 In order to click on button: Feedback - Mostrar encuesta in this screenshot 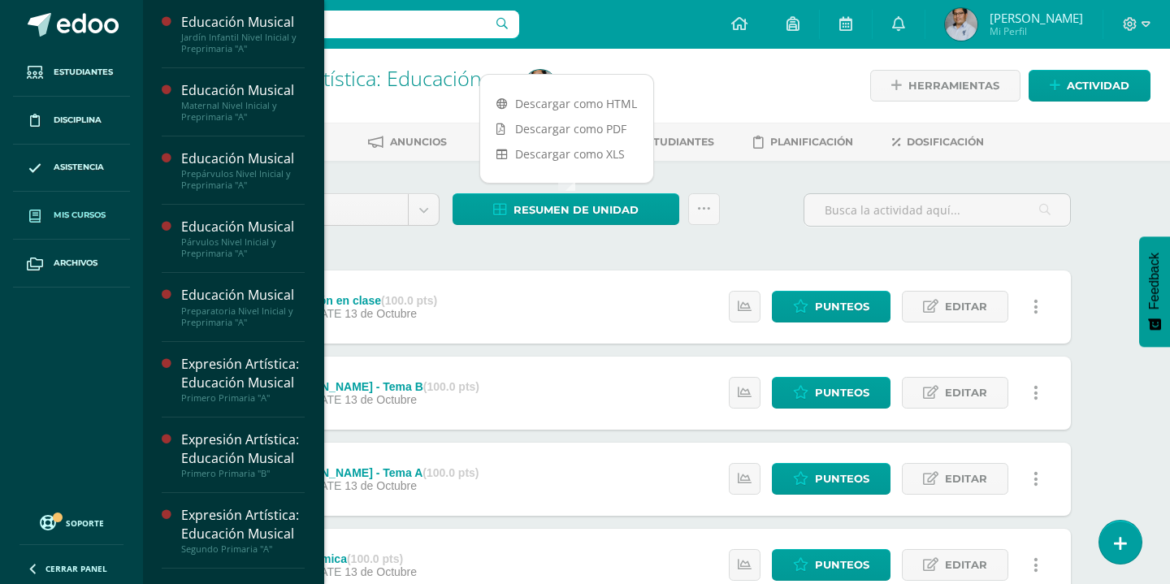, I will do `click(1155, 292)`.